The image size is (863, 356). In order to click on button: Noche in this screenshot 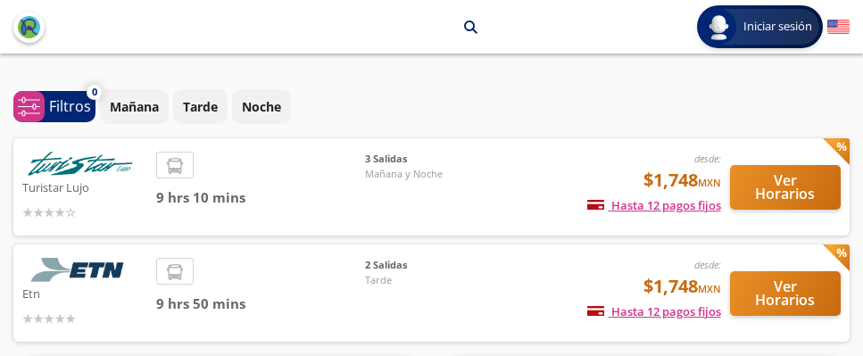, I will do `click(261, 106)`.